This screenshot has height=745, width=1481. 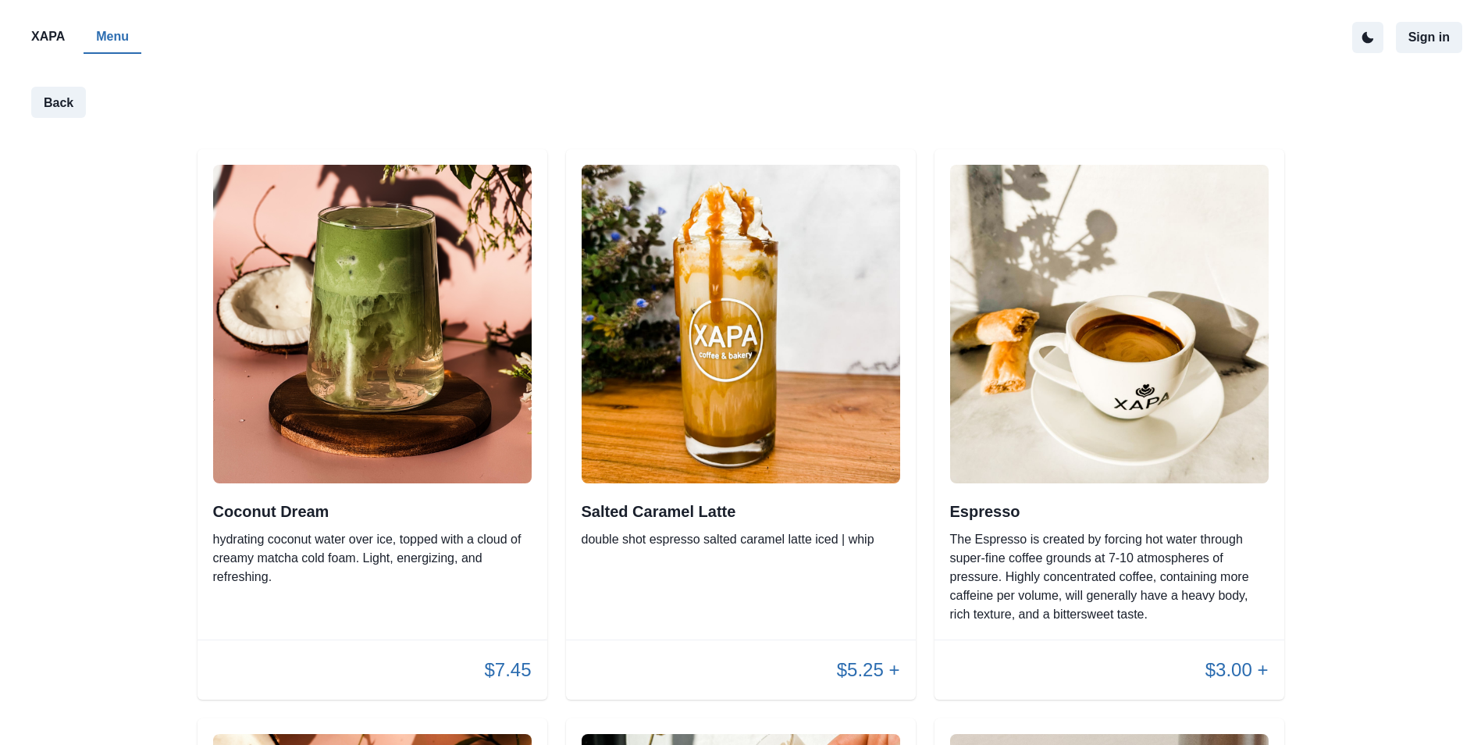 I want to click on p: $5.25 +, so click(x=868, y=670).